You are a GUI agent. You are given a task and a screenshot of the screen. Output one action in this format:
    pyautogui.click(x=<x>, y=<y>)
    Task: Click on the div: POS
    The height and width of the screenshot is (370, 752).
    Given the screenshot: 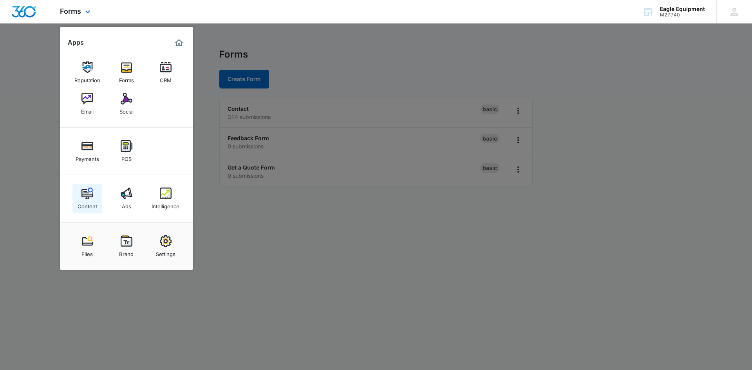 What is the action you would take?
    pyautogui.click(x=127, y=157)
    